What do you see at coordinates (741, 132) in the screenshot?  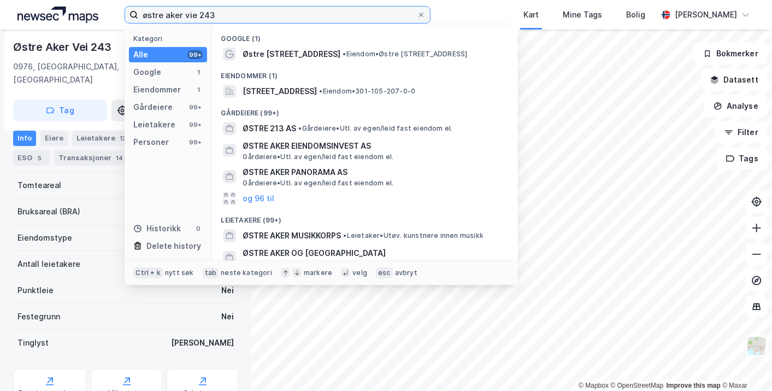 I see `button: Filter` at bounding box center [741, 132].